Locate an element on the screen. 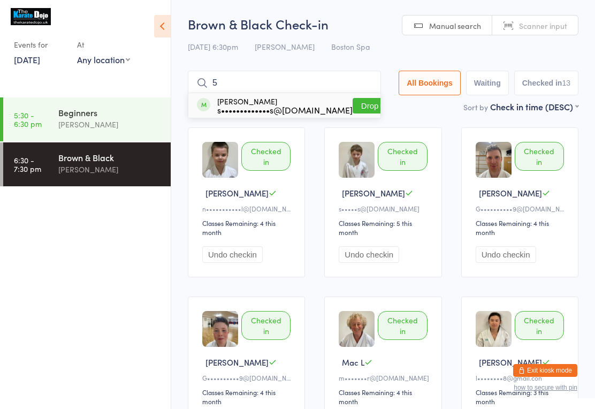 The height and width of the screenshot is (409, 595). button: Exit kiosk mode is located at coordinates (545, 370).